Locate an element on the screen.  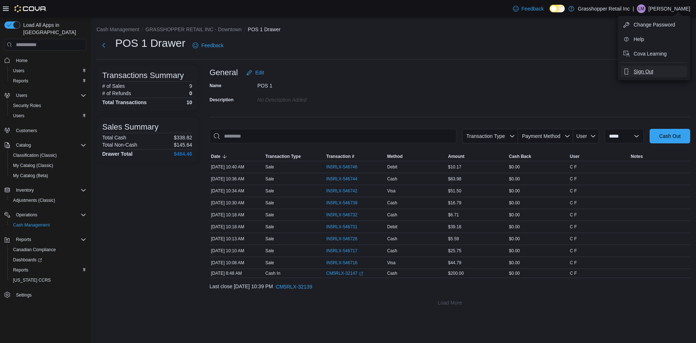
a: Adjustments (Classic) is located at coordinates (34, 200).